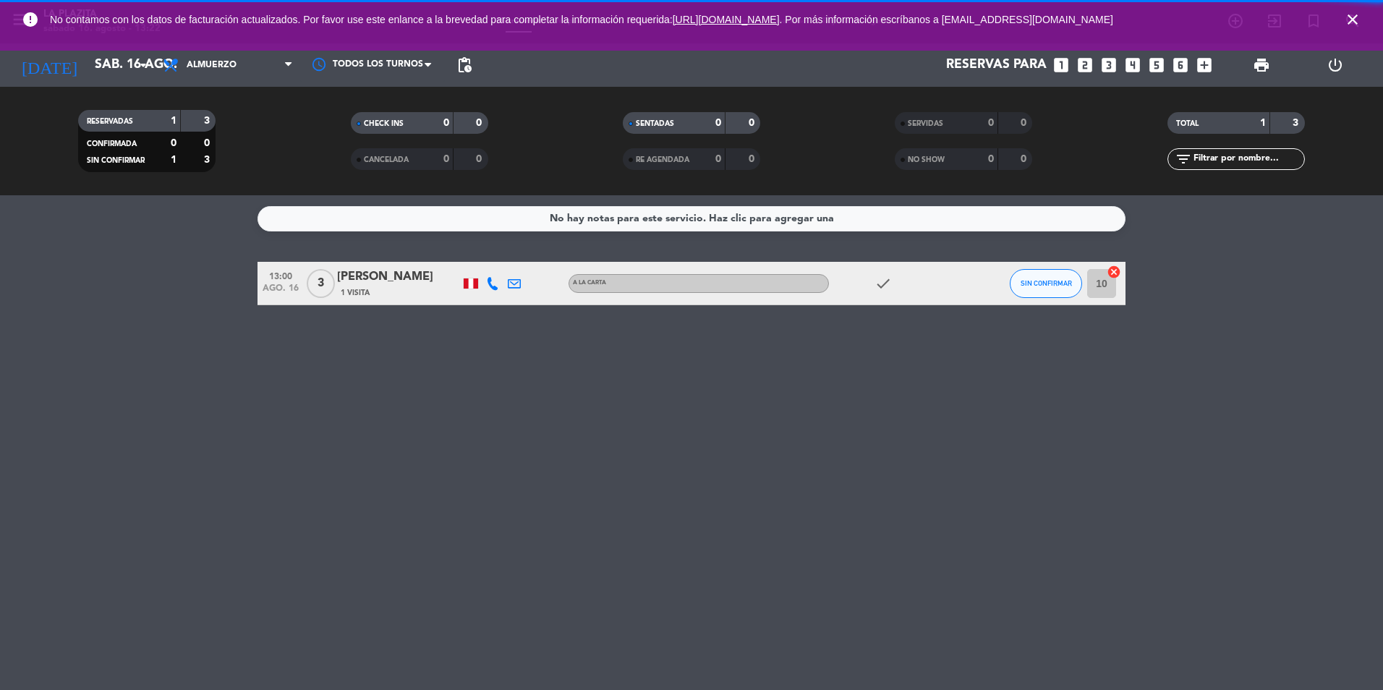  I want to click on i: looks_4, so click(1133, 65).